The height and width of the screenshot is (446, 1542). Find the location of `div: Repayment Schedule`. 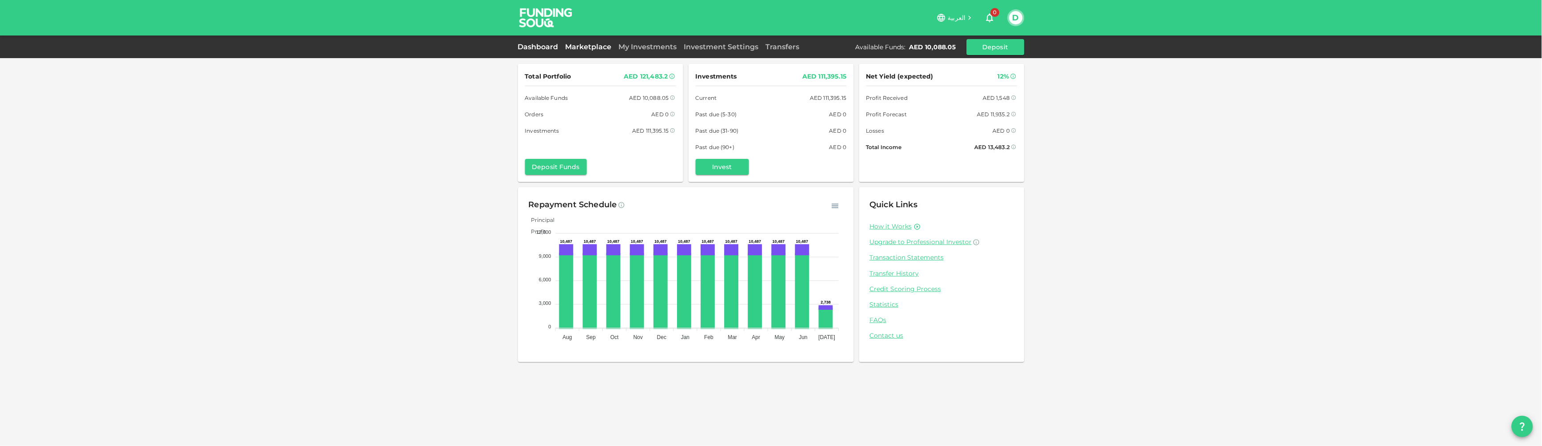

div: Repayment Schedule is located at coordinates (573, 205).